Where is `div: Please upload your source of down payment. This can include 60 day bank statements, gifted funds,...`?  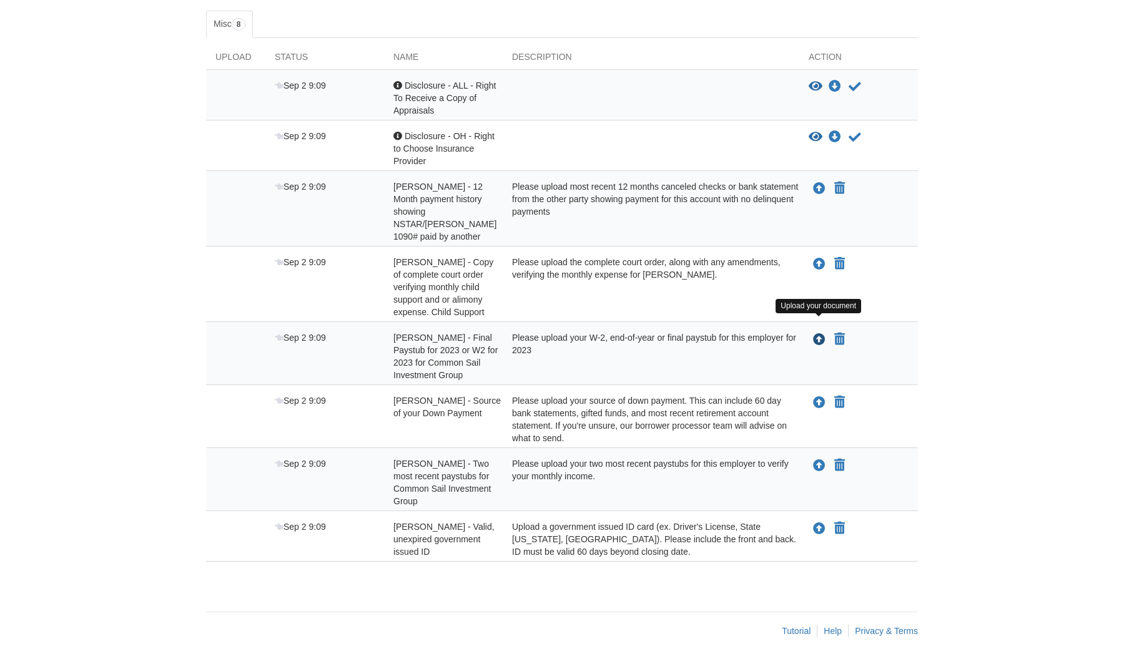
div: Please upload your source of down payment. This can include 60 day bank statements, gifted funds,... is located at coordinates (650, 419).